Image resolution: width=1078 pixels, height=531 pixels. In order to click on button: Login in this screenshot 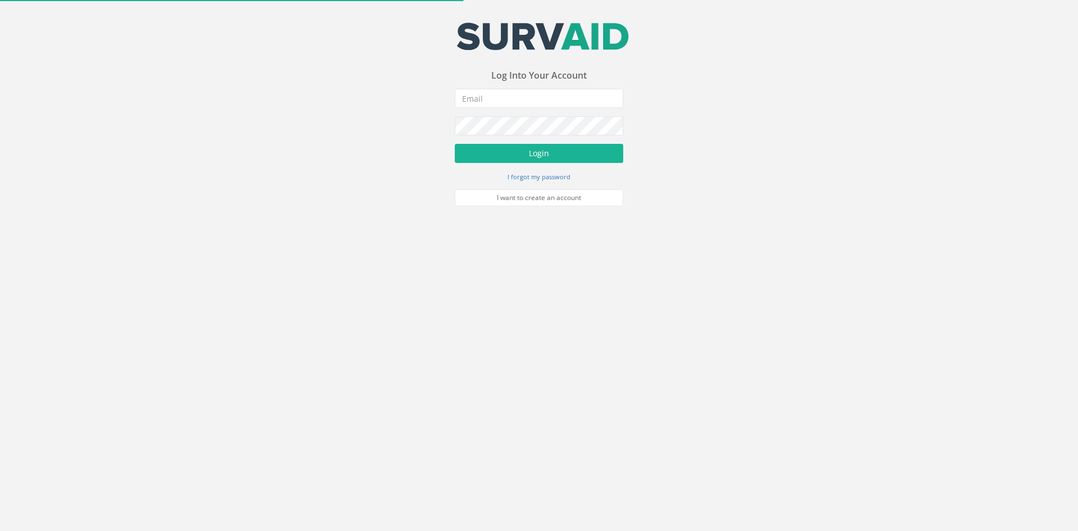, I will do `click(539, 153)`.